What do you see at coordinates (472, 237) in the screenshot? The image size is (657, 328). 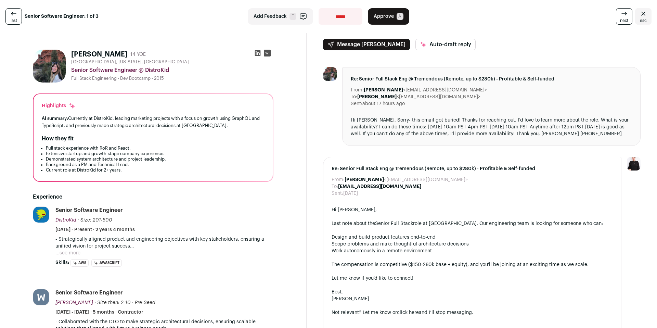 I see `li: Design and build product features end-to-end` at bounding box center [472, 237].